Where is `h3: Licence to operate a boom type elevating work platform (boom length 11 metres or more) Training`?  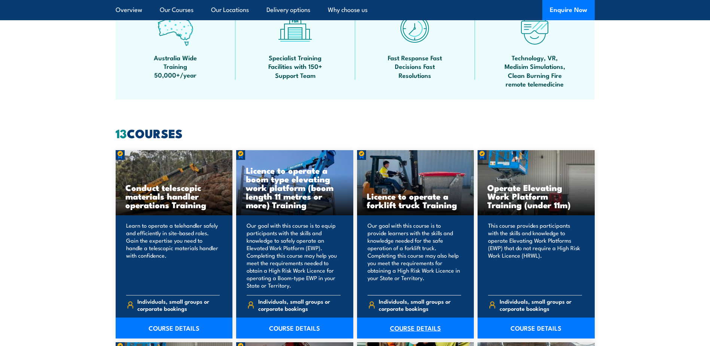
h3: Licence to operate a boom type elevating work platform (boom length 11 metres or more) Training is located at coordinates (295, 187).